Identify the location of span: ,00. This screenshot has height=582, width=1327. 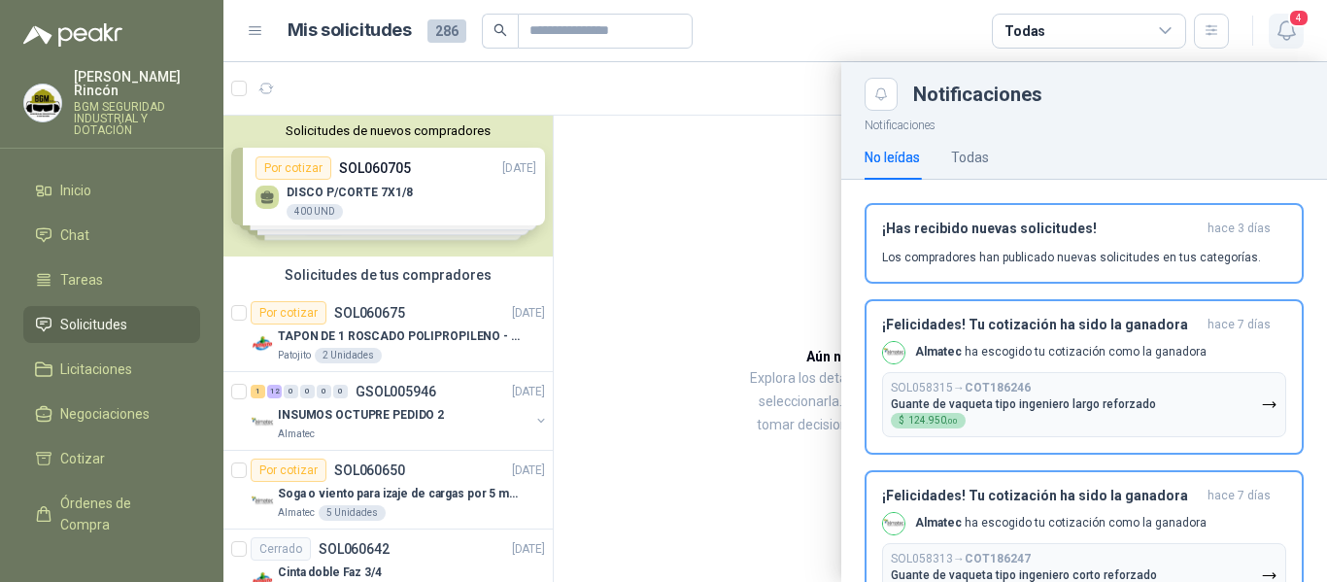
(952, 421).